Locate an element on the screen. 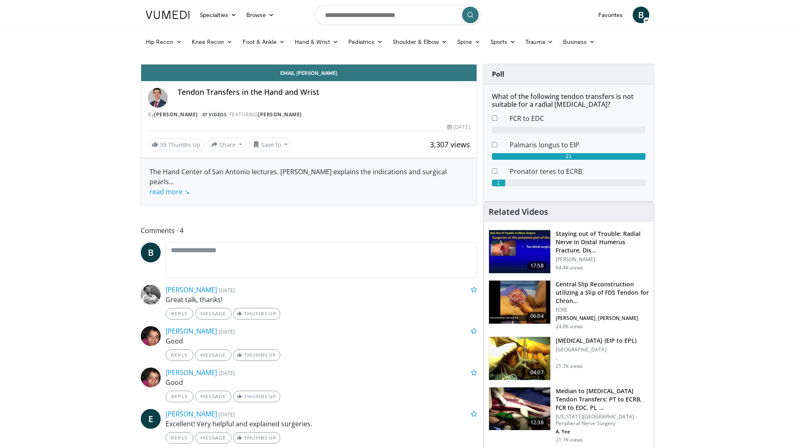 This screenshot has width=795, height=447. dd: FCR to EDC is located at coordinates (577, 118).